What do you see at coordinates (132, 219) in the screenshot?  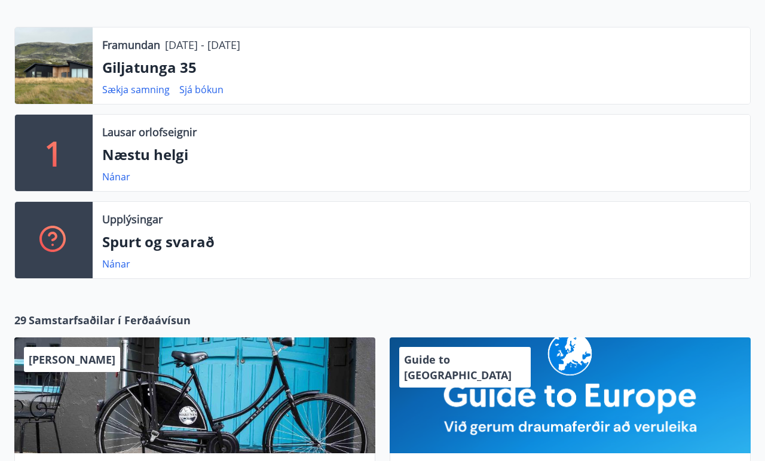 I see `p: Upplýsingar` at bounding box center [132, 219].